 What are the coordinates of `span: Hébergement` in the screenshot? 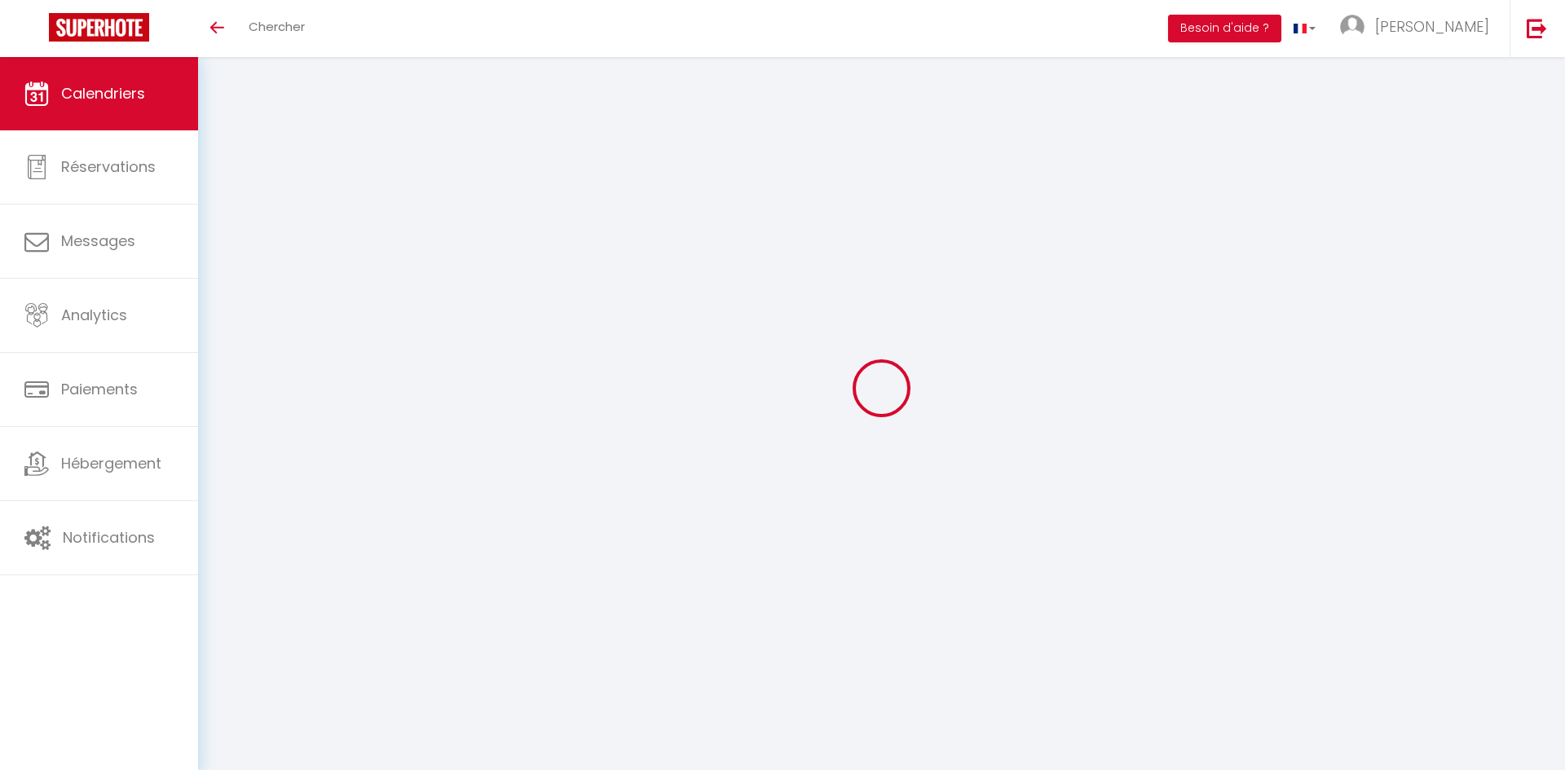 It's located at (111, 463).